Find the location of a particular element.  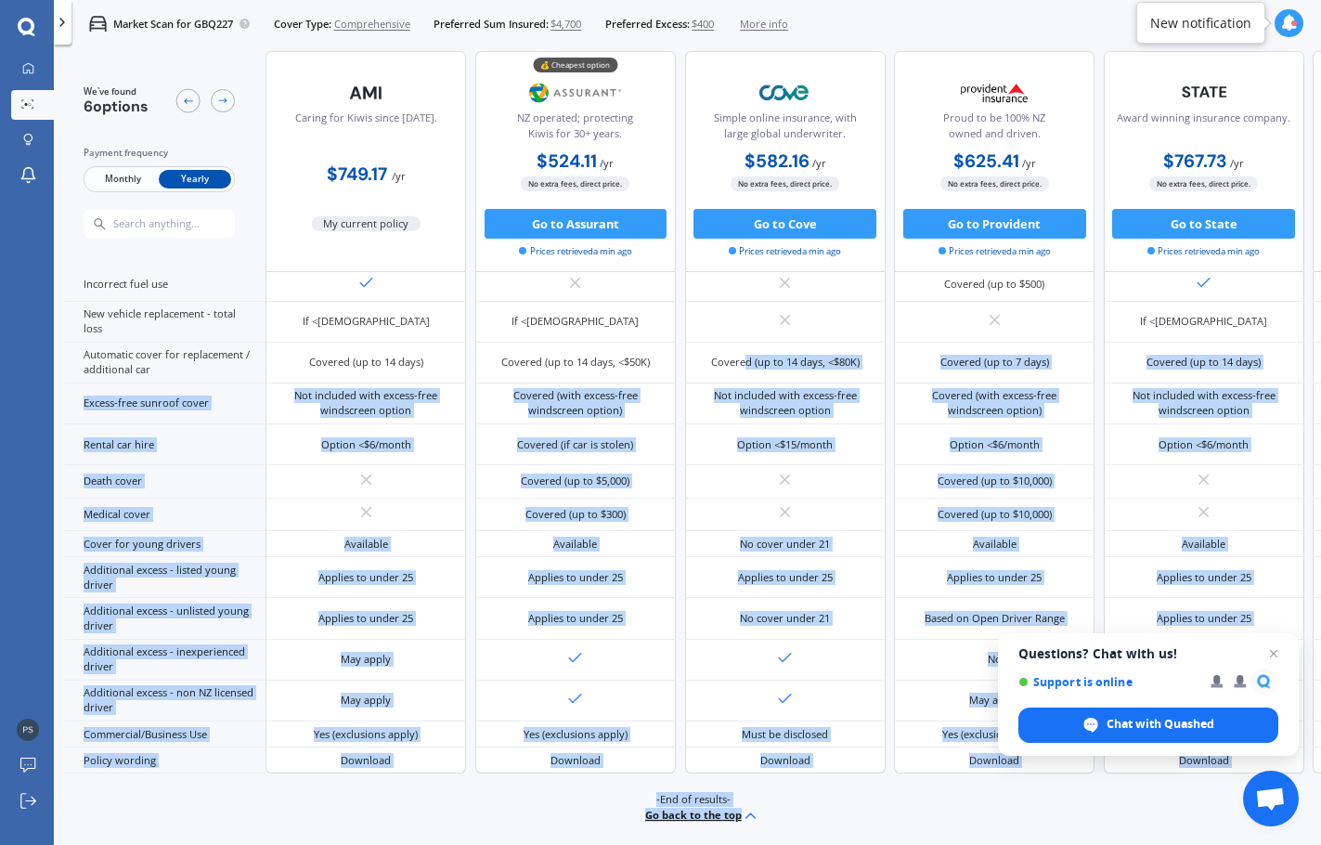

p: Market Scan for GBQ227 is located at coordinates (173, 24).